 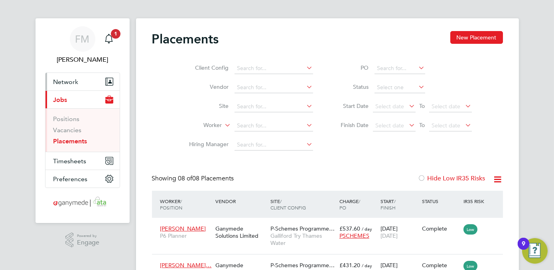 What do you see at coordinates (206, 144) in the screenshot?
I see `label: Hiring Manager` at bounding box center [206, 144].